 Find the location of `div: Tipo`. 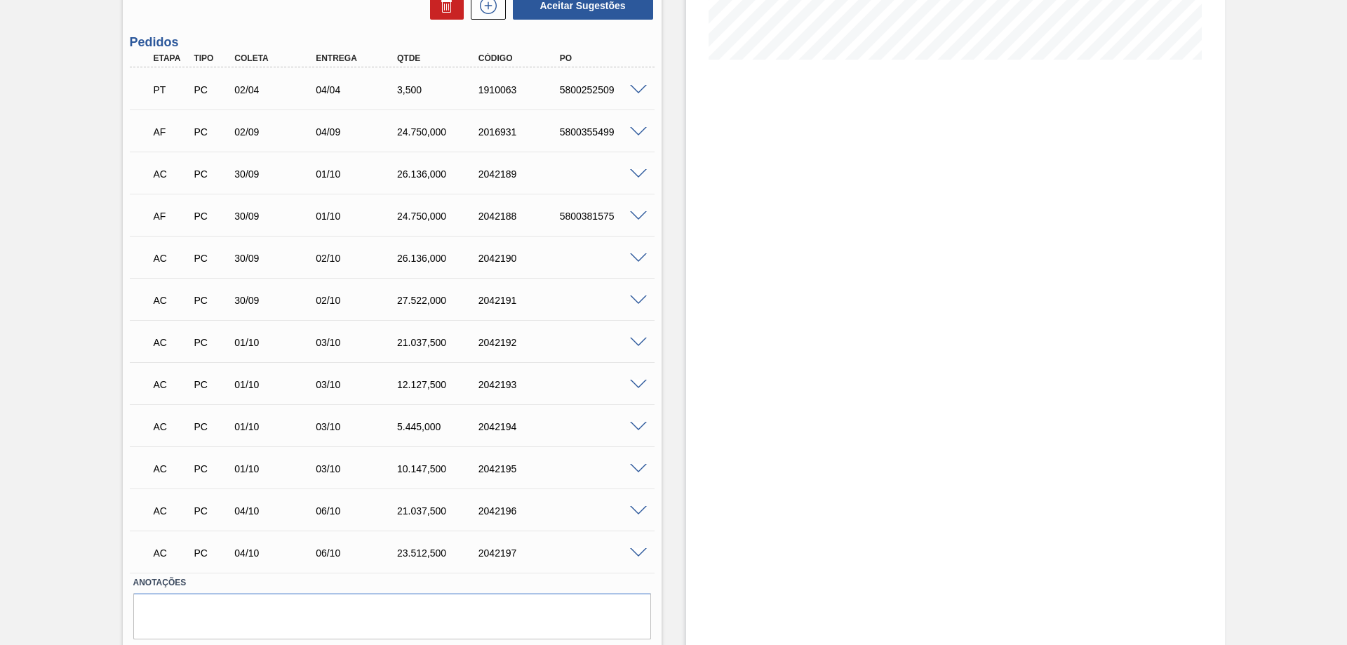

div: Tipo is located at coordinates (211, 58).